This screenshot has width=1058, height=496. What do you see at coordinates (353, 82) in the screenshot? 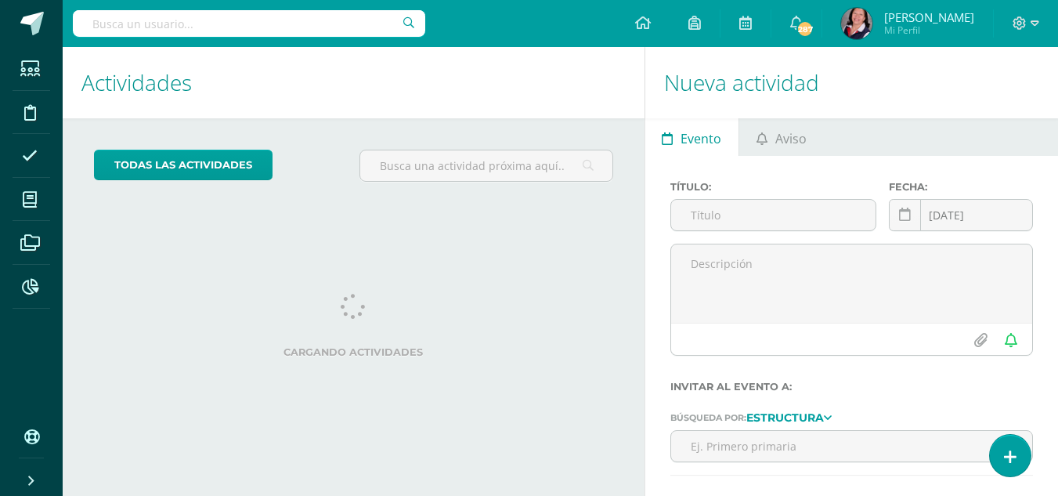
I see `h1: Actividades` at bounding box center [353, 82].